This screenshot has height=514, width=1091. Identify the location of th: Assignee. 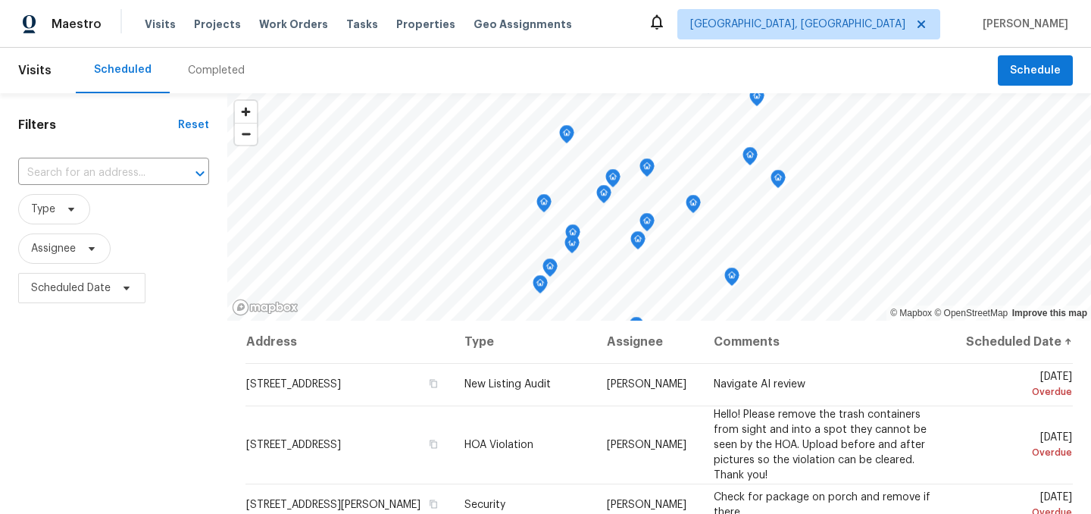
(648, 342).